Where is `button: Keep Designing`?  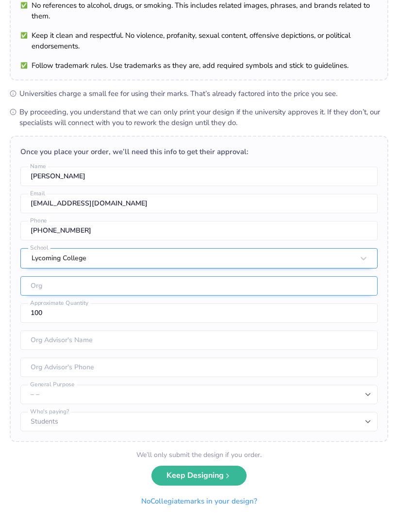 button: Keep Designing is located at coordinates (199, 476).